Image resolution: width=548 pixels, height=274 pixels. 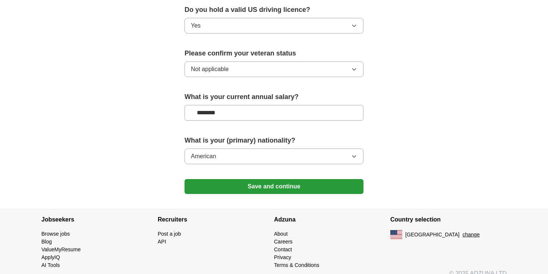 What do you see at coordinates (274, 156) in the screenshot?
I see `button: American` at bounding box center [274, 156].